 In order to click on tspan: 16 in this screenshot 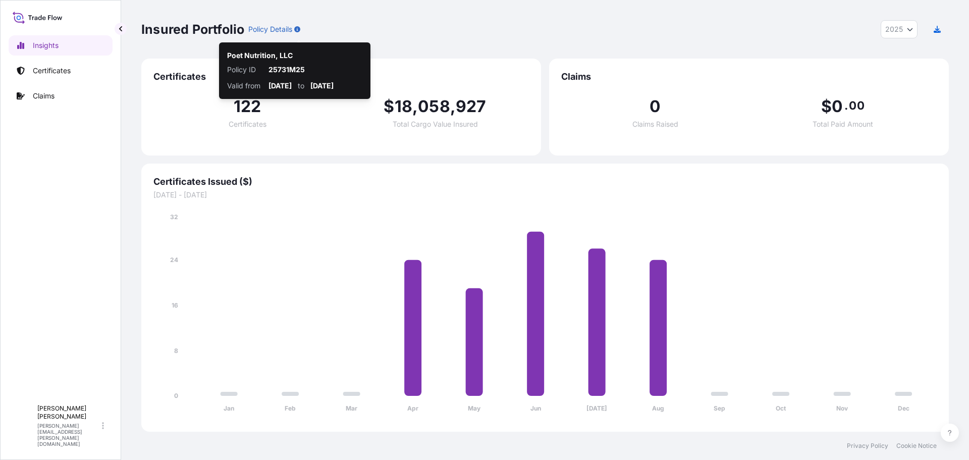, I will do `click(175, 305)`.